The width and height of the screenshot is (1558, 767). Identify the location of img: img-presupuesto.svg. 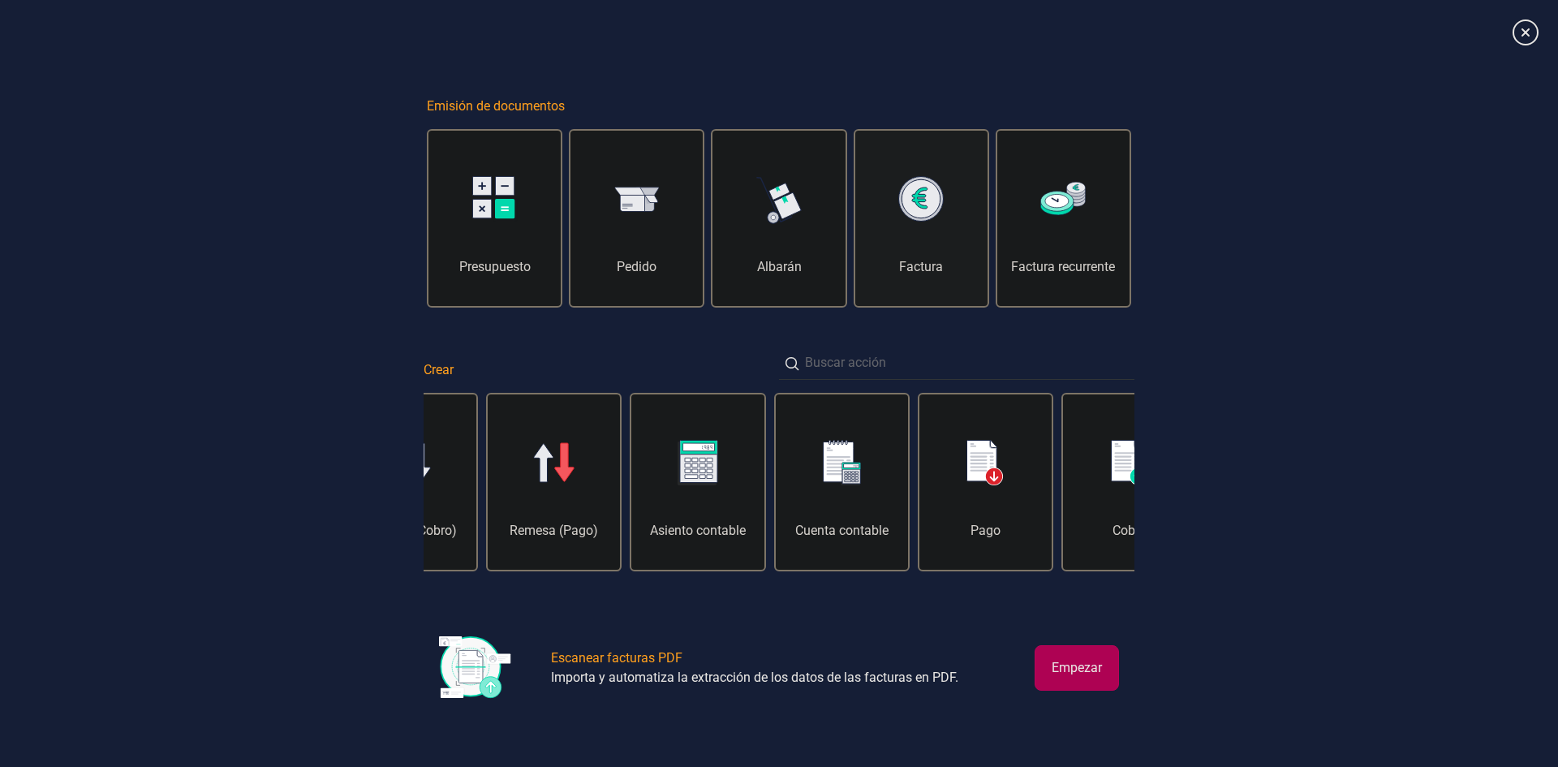
(495, 199).